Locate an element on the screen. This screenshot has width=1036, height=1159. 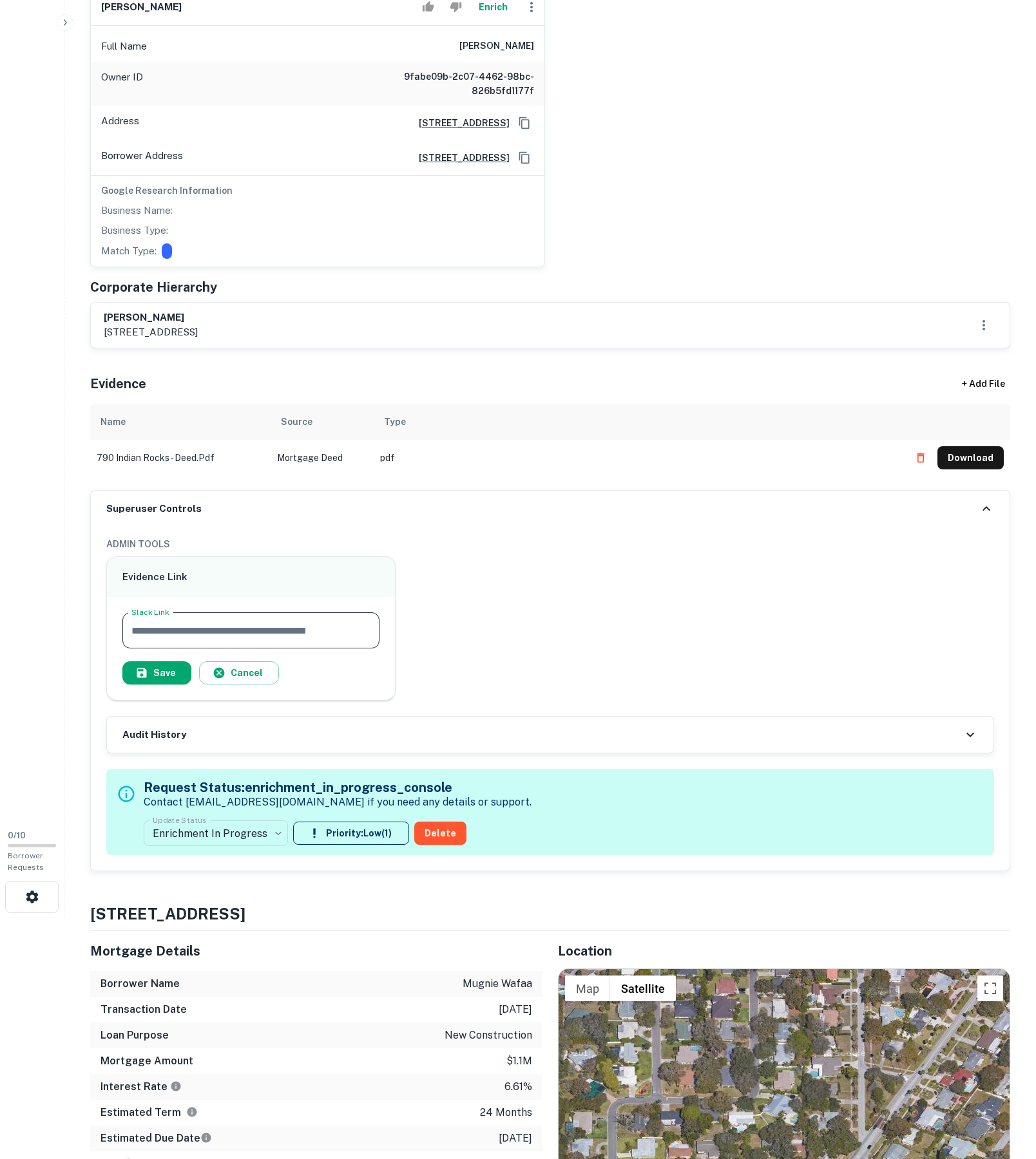
h6: Estimated Term is located at coordinates (148, 1113).